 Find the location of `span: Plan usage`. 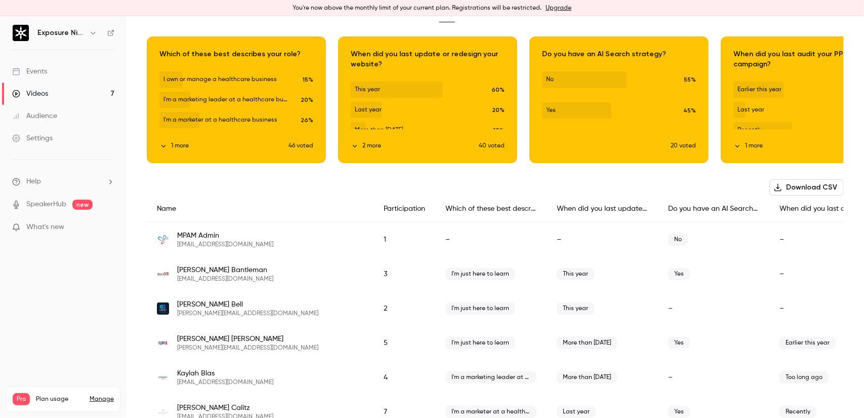

span: Plan usage is located at coordinates (60, 399).